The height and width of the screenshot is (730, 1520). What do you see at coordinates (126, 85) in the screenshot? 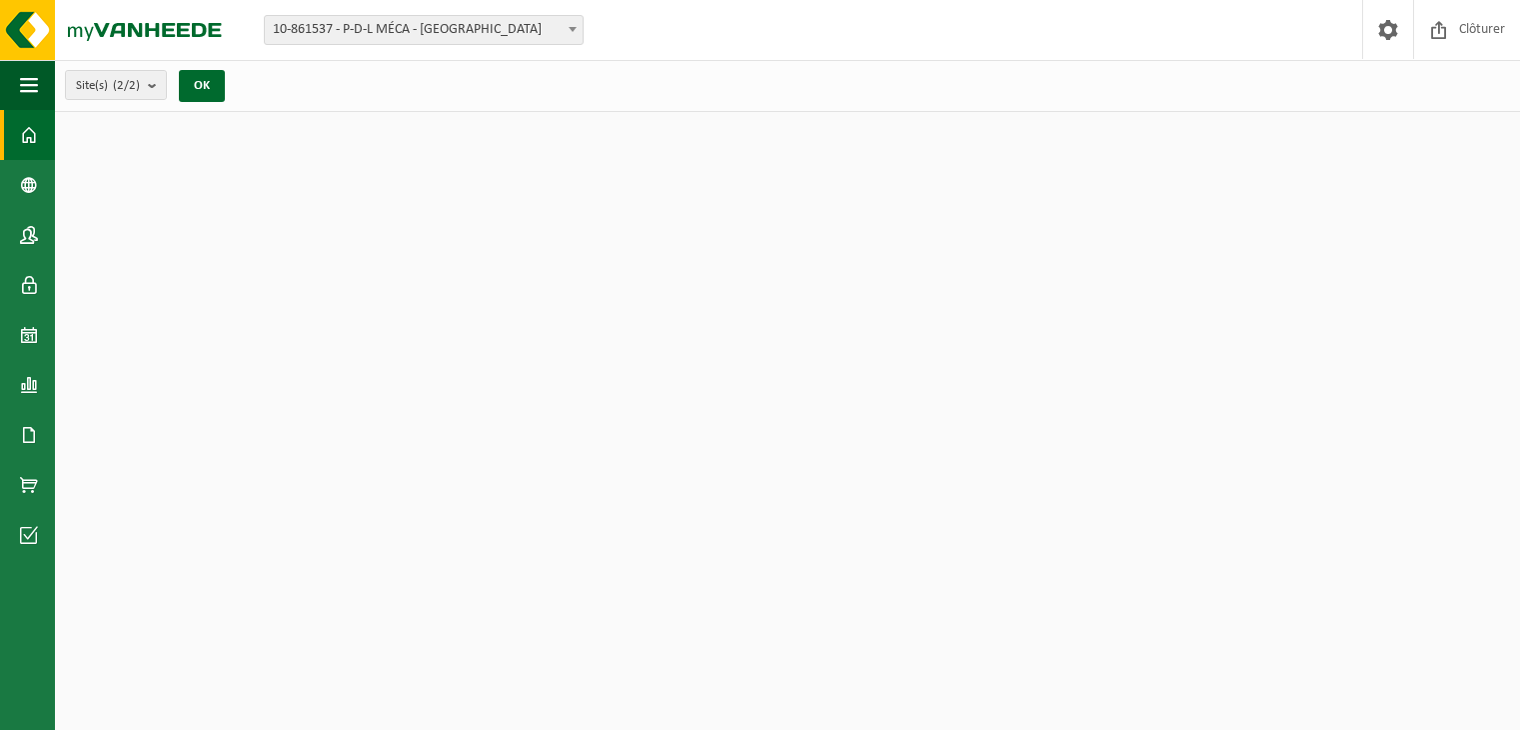
I see `count: (2/2)` at bounding box center [126, 85].